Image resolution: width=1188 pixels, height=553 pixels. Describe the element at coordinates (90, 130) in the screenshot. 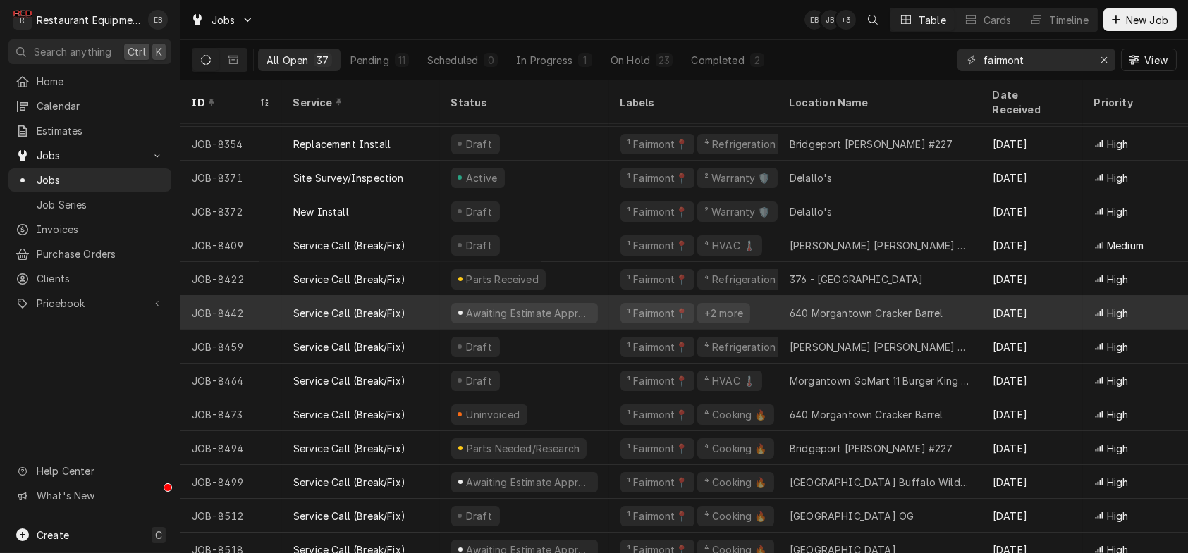

I see `a: Estimates` at that location.